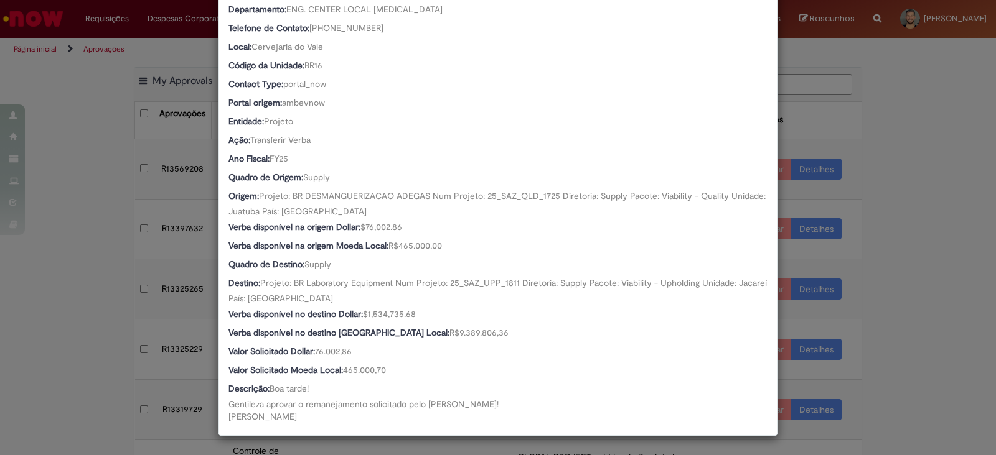 This screenshot has height=455, width=996. What do you see at coordinates (246, 121) in the screenshot?
I see `b: Entidade:` at bounding box center [246, 121].